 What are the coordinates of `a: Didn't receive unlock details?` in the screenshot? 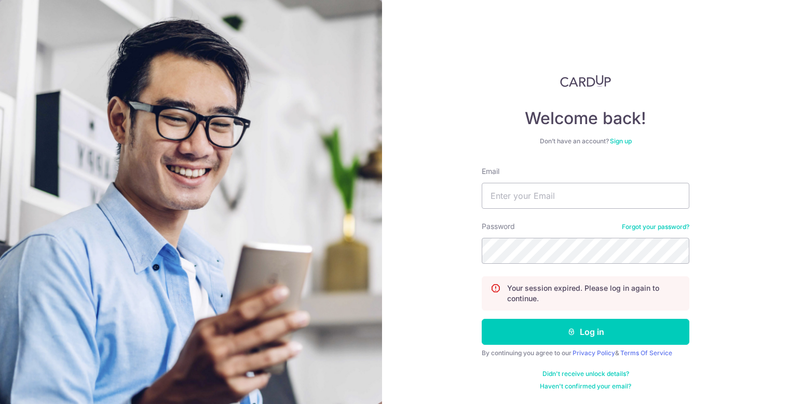 It's located at (585, 374).